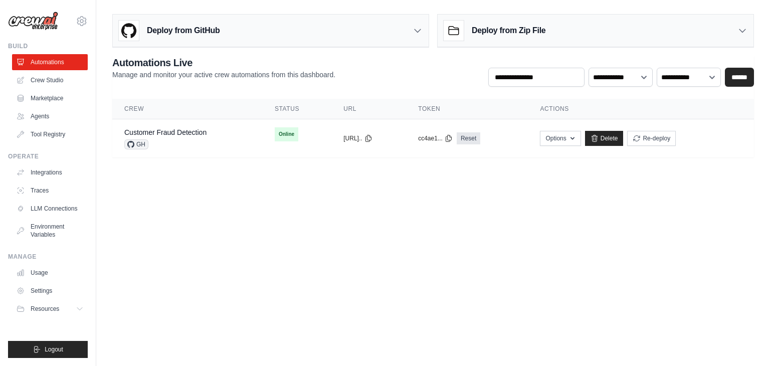 The width and height of the screenshot is (770, 366). Describe the element at coordinates (165, 132) in the screenshot. I see `a: Customer Fraud Detection` at that location.